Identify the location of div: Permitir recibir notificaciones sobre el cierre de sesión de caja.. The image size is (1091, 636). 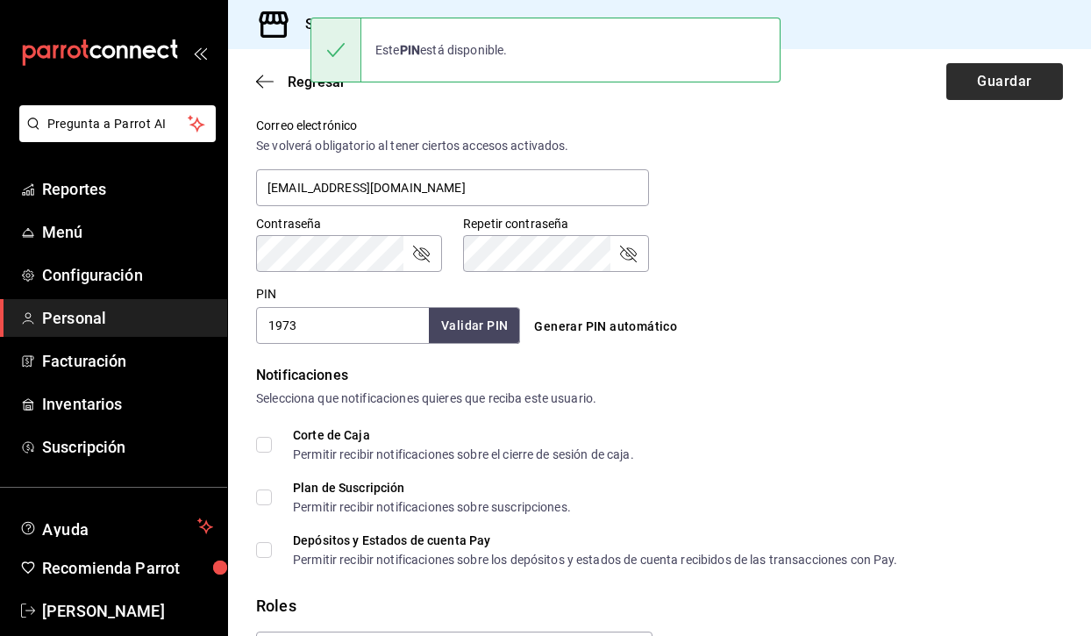
(463, 454).